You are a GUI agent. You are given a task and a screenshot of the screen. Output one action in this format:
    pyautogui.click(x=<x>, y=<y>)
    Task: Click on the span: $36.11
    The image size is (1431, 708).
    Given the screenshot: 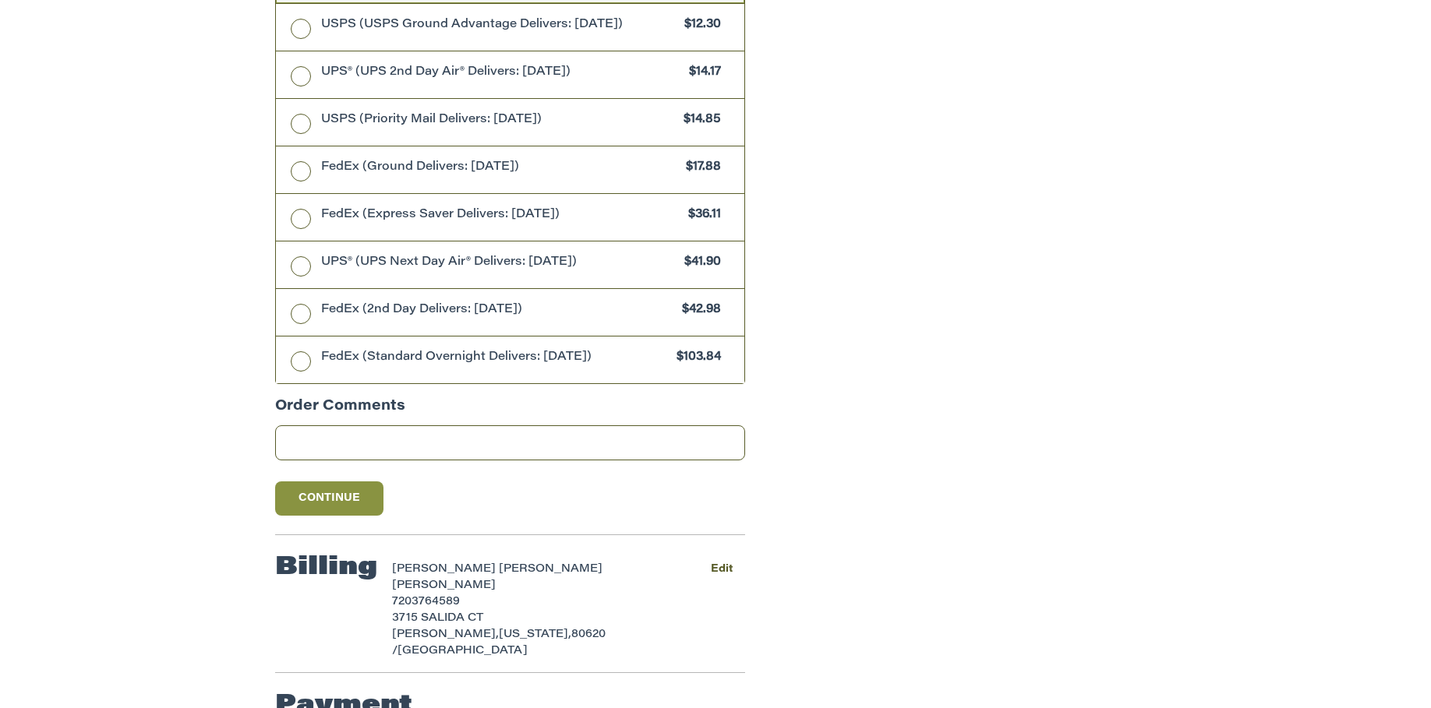 What is the action you would take?
    pyautogui.click(x=701, y=215)
    